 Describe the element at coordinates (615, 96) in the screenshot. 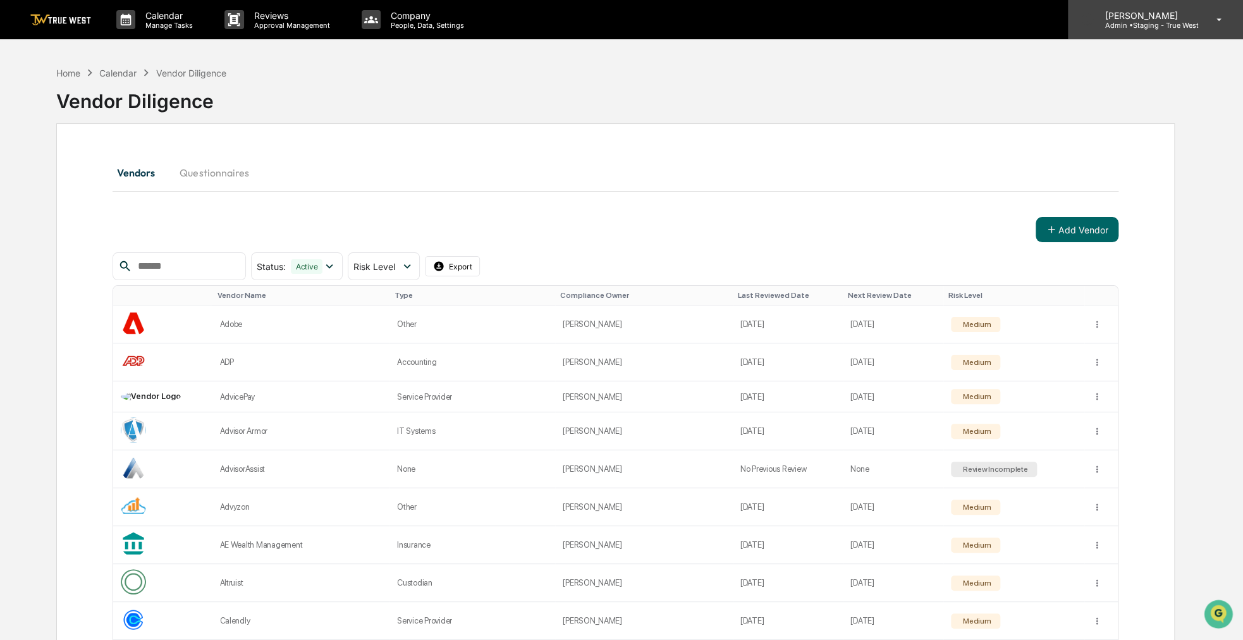

I see `div: Vendor Diligence` at that location.